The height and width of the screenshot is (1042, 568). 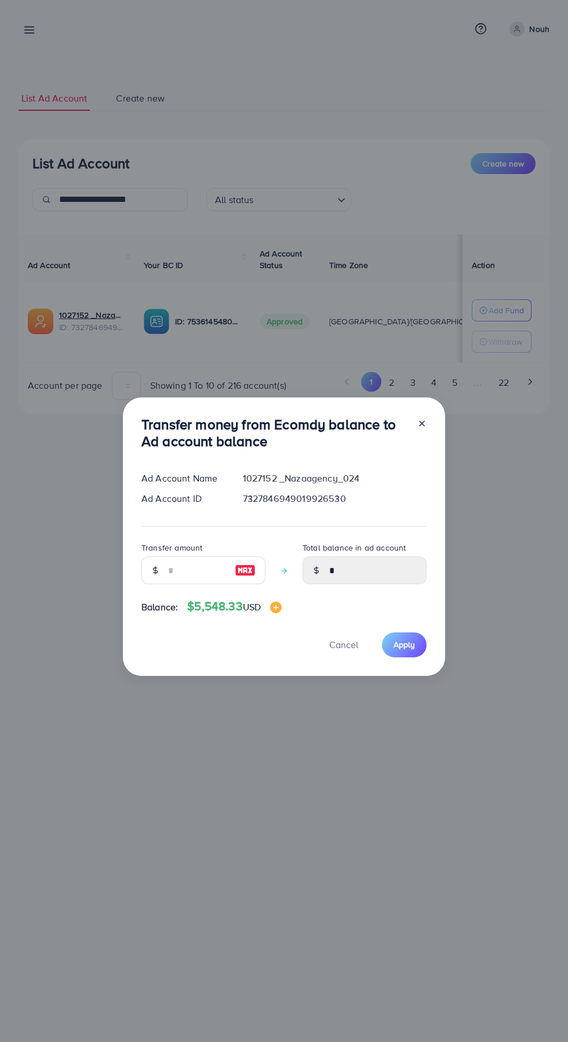 I want to click on span: Cancel, so click(x=344, y=644).